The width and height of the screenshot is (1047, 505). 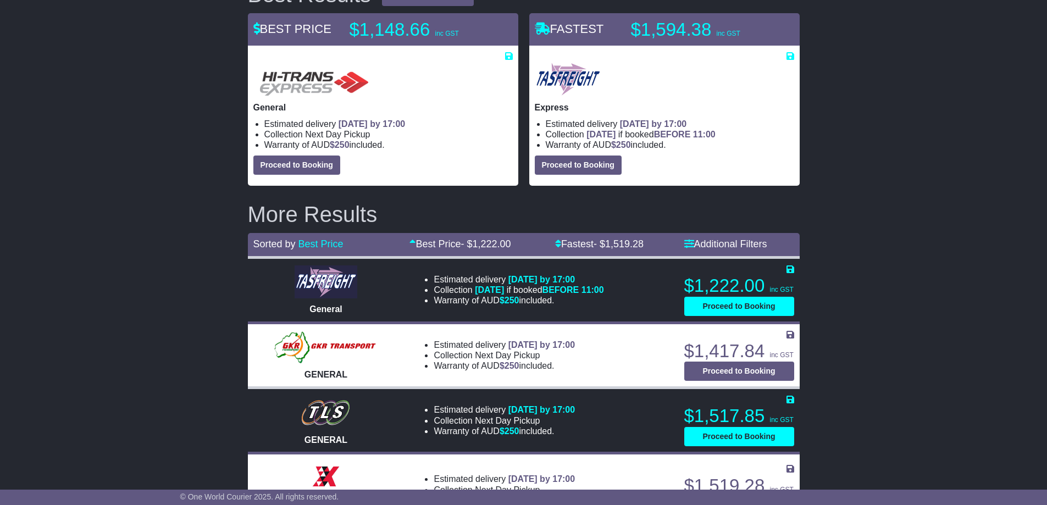 I want to click on a: Additional Filters, so click(x=726, y=244).